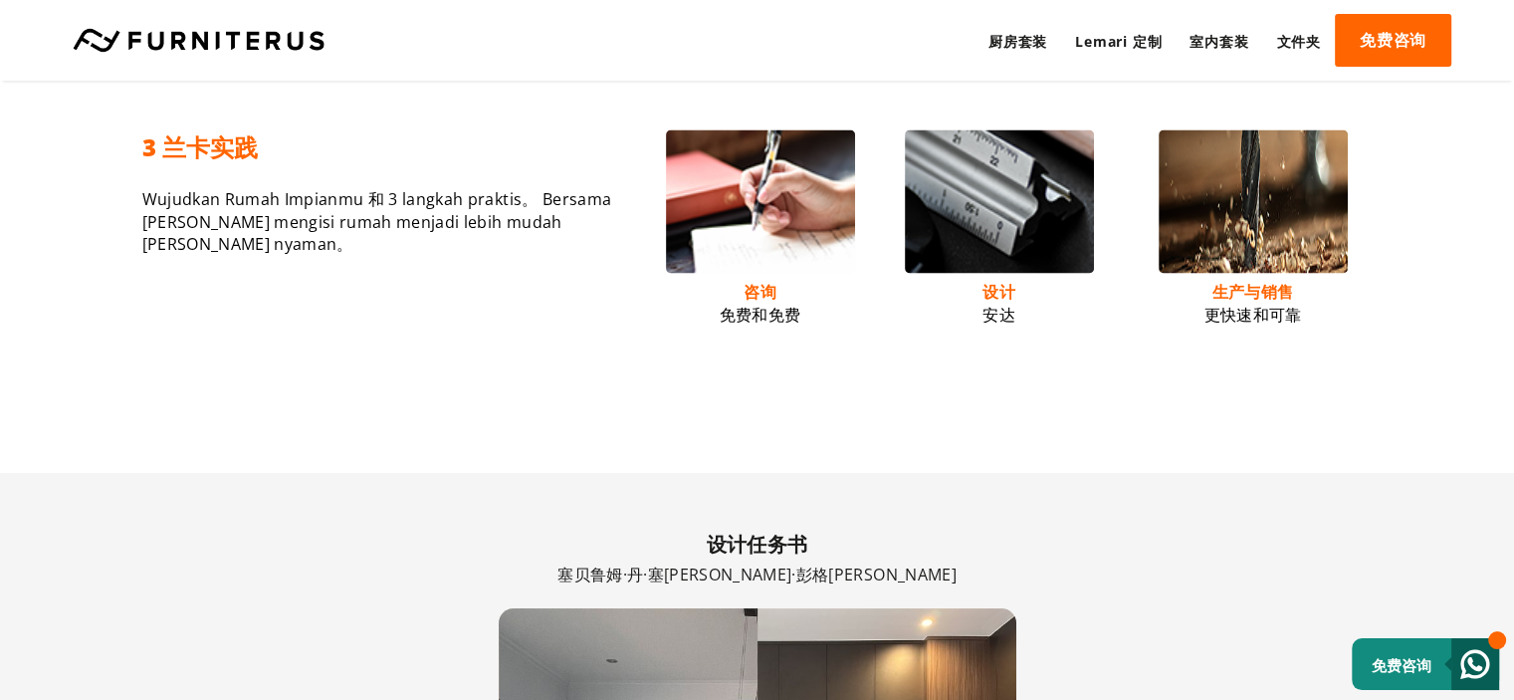 This screenshot has height=700, width=1514. What do you see at coordinates (1252, 314) in the screenshot?
I see `font: 更快速和可靠` at bounding box center [1252, 314].